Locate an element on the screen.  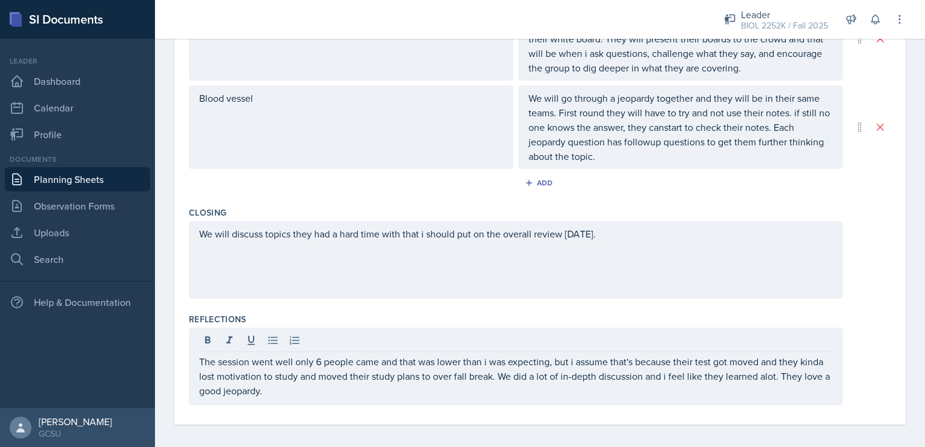
p: Blood vessel is located at coordinates (351, 98).